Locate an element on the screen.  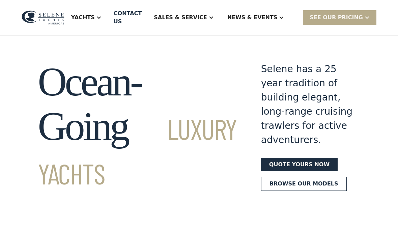
a: Quote yours now is located at coordinates (299, 165).